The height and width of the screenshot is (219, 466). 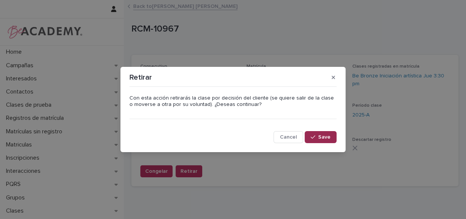 What do you see at coordinates (320, 137) in the screenshot?
I see `button: Save` at bounding box center [320, 137].